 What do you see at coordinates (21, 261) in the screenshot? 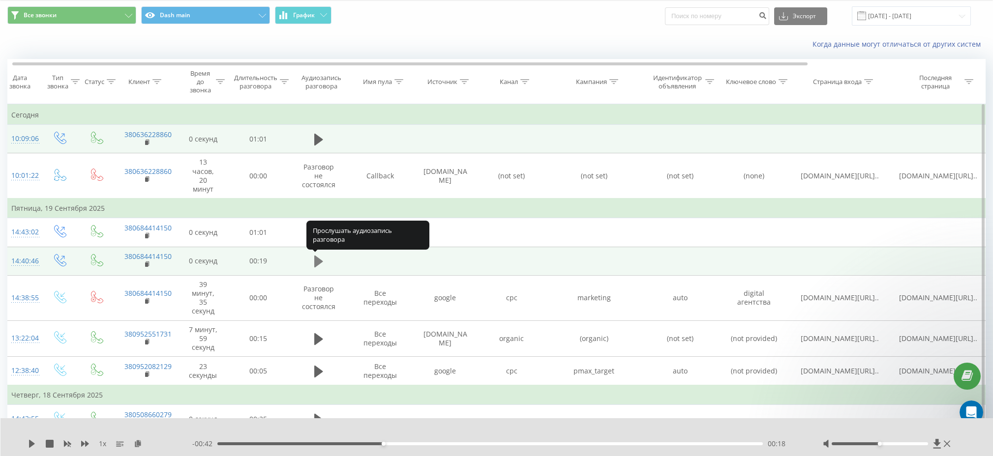
I see `div: 14:40:46` at bounding box center [21, 261].